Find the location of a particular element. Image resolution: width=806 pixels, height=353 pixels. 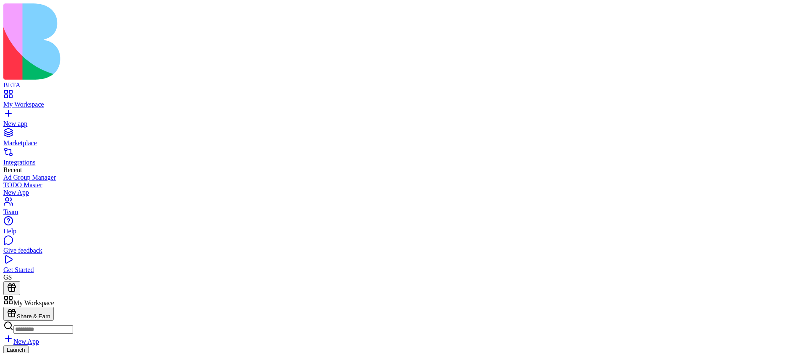

a: Marketplace is located at coordinates (403, 139).